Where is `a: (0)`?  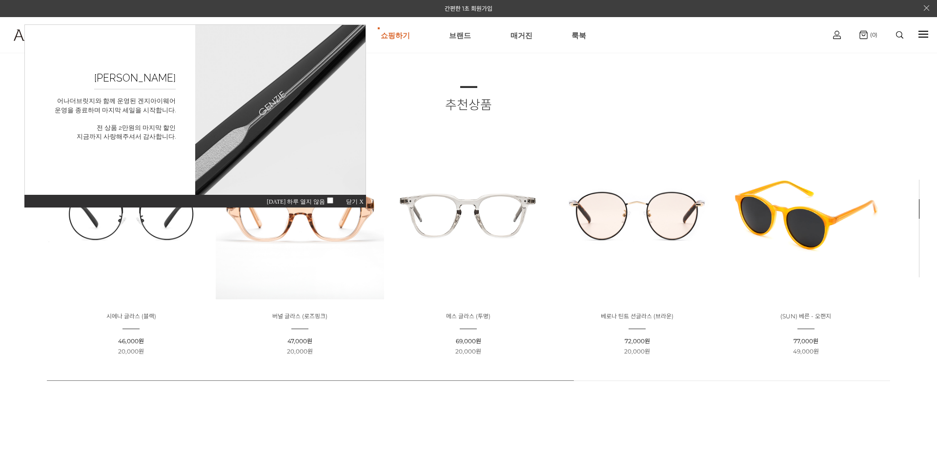
a: (0) is located at coordinates (868, 35).